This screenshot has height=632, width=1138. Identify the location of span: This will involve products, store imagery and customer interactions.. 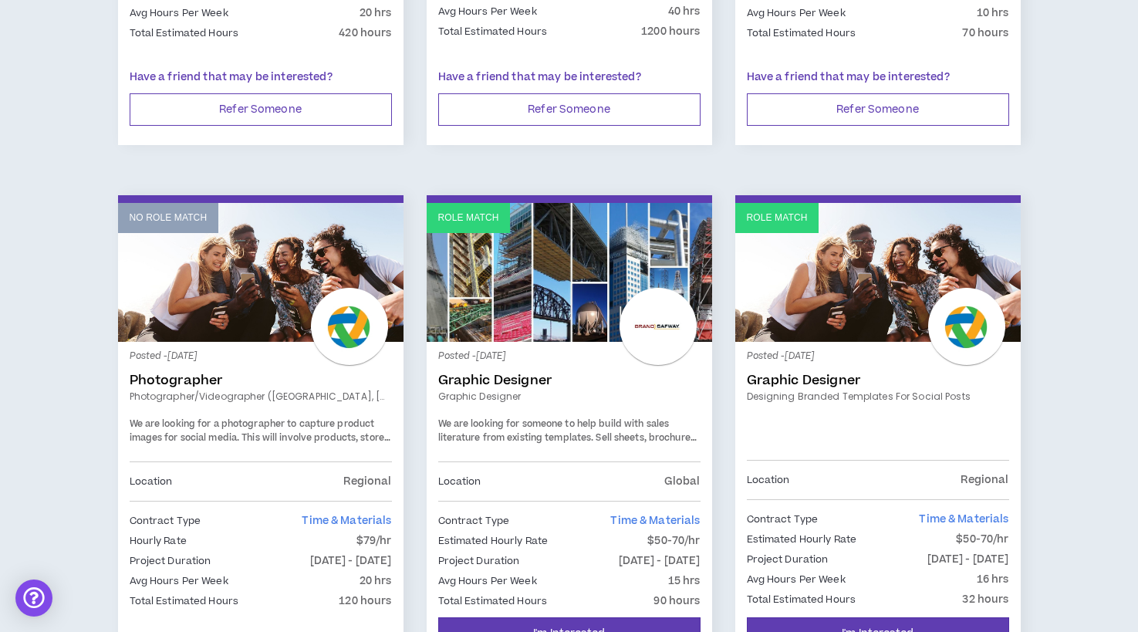
(260, 444).